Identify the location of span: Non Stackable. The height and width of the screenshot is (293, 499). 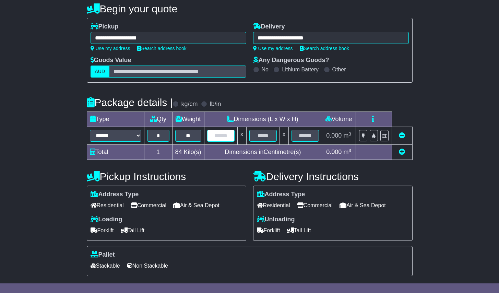
(147, 265).